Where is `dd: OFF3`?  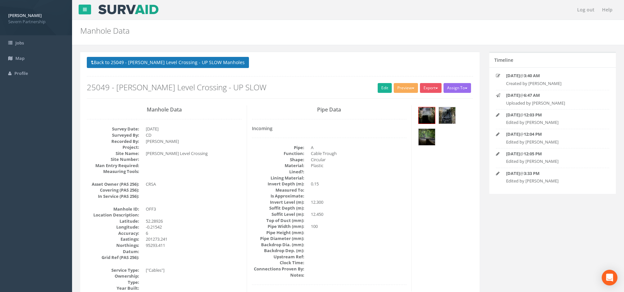
dd: OFF3 is located at coordinates (194, 209).